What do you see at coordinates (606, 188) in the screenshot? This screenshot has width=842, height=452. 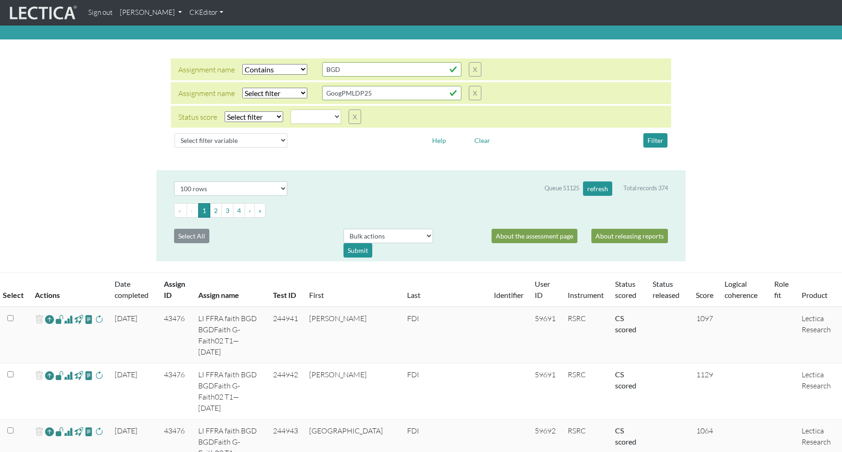 I see `div: Queue 51125 Total records 374` at bounding box center [606, 188].